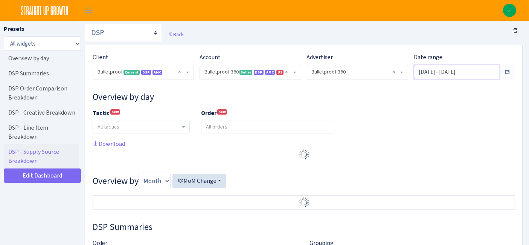 This screenshot has width=529, height=245. Describe the element at coordinates (208, 113) in the screenshot. I see `b: Order` at that location.